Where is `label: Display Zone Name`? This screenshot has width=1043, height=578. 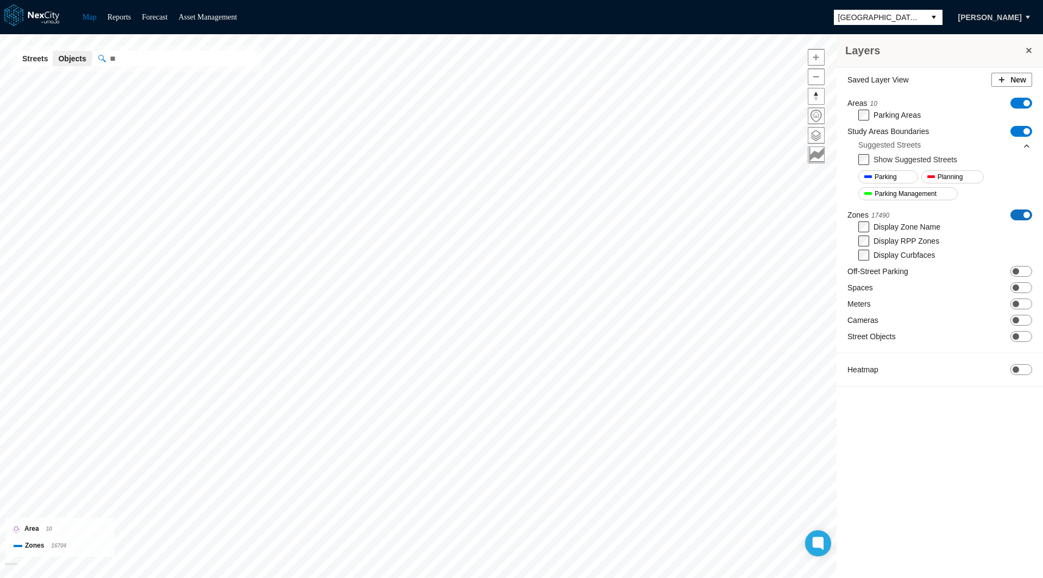 label: Display Zone Name is located at coordinates (906, 227).